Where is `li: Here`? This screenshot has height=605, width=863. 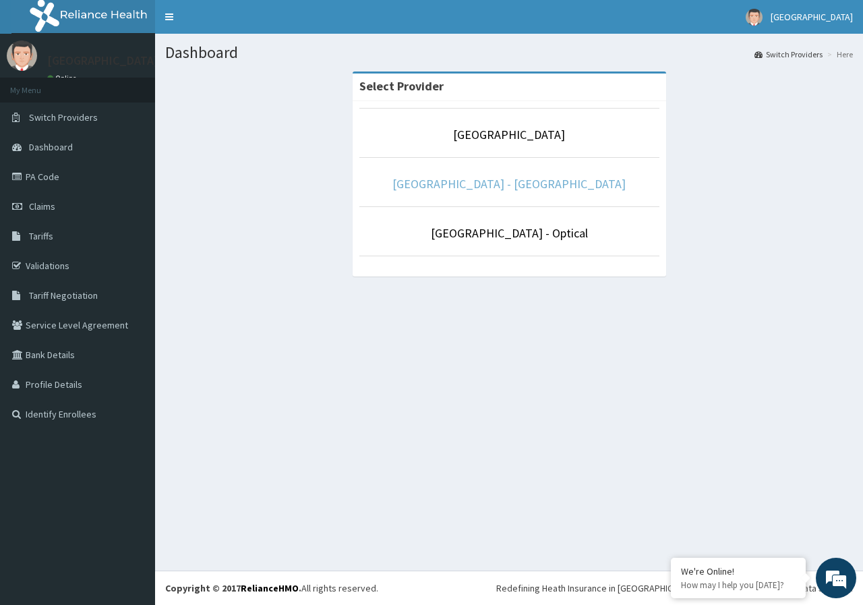 li: Here is located at coordinates (838, 54).